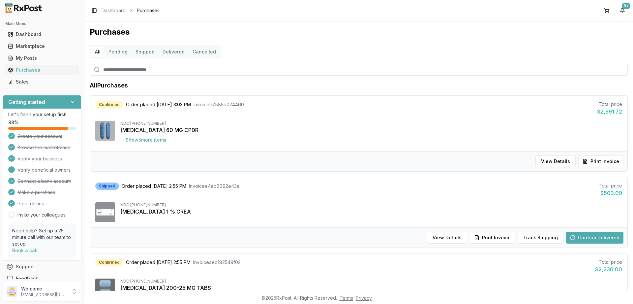 The height and width of the screenshot is (304, 633). I want to click on a: Delivered, so click(173, 52).